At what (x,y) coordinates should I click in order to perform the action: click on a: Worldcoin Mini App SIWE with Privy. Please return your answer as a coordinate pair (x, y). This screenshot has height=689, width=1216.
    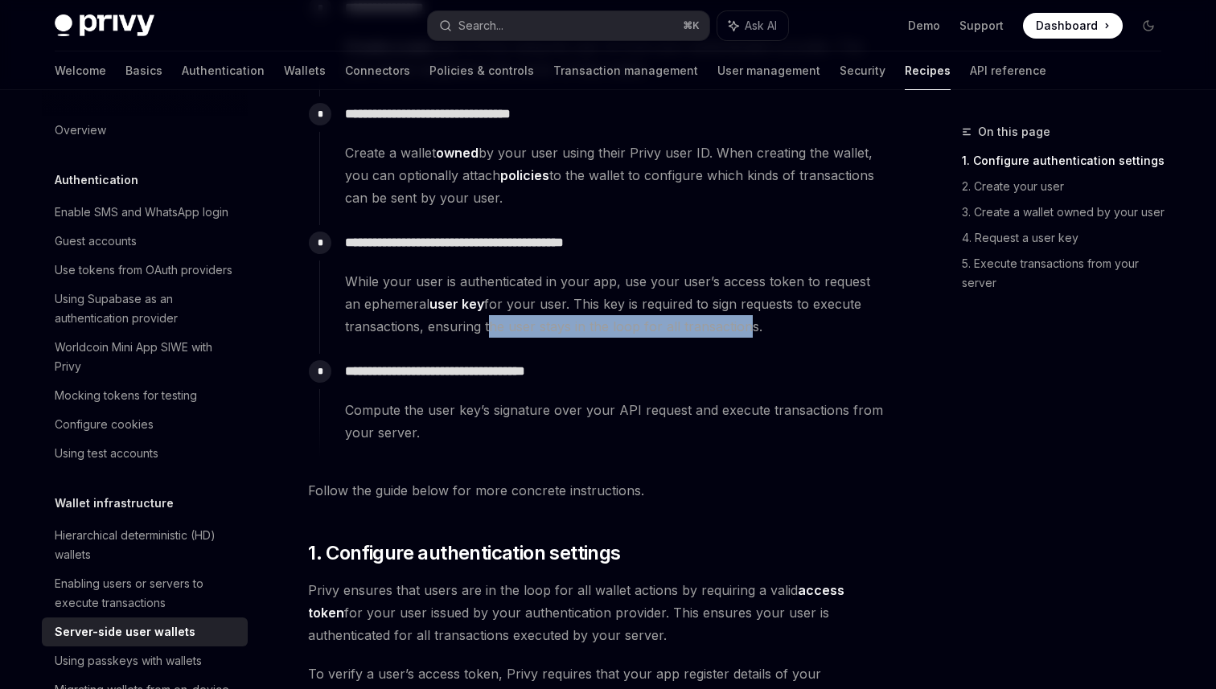
    Looking at the image, I should click on (145, 357).